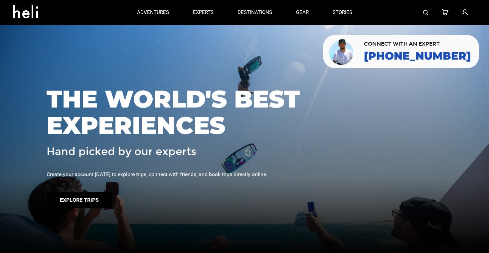 This screenshot has height=253, width=489. Describe the element at coordinates (417, 44) in the screenshot. I see `span: CONNECT WITH AN EXPERT` at that location.